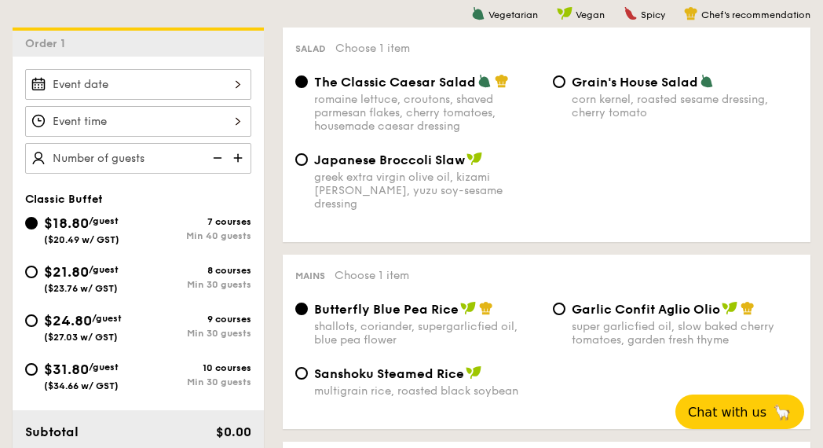 This screenshot has width=823, height=448. I want to click on input: Grain's House Saladcorn kernel, roasted sesame dressing, cherry tomato, so click(559, 82).